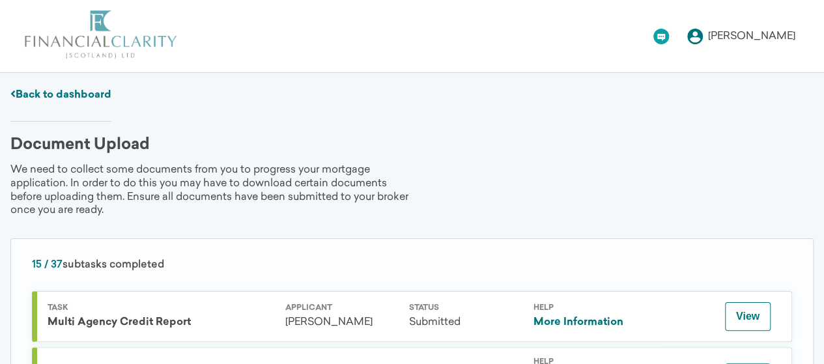  What do you see at coordinates (61, 95) in the screenshot?
I see `a: Back to dashboard` at bounding box center [61, 95].